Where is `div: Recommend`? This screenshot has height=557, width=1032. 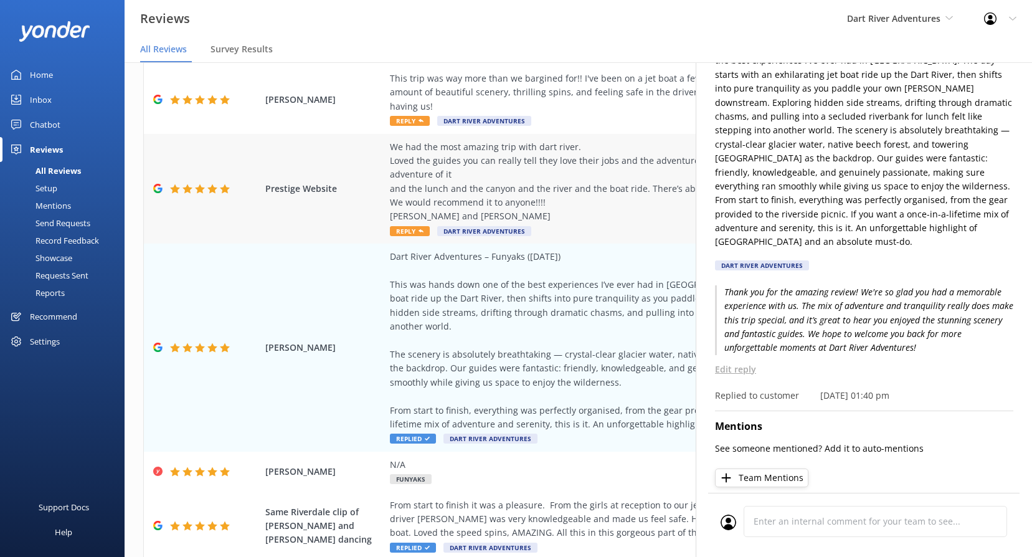
div: Recommend is located at coordinates (54, 316).